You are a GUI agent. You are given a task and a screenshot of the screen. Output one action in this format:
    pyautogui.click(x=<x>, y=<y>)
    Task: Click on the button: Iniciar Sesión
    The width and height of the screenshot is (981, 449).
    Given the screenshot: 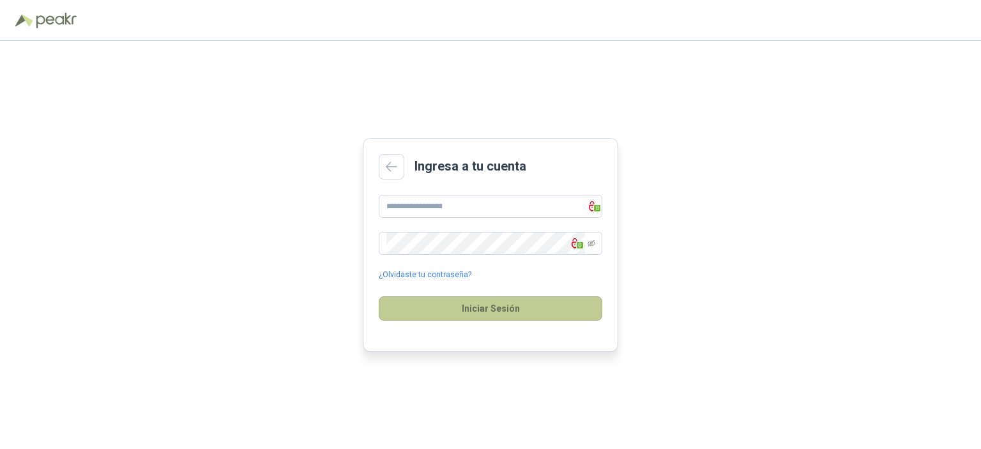 What is the action you would take?
    pyautogui.click(x=490, y=308)
    